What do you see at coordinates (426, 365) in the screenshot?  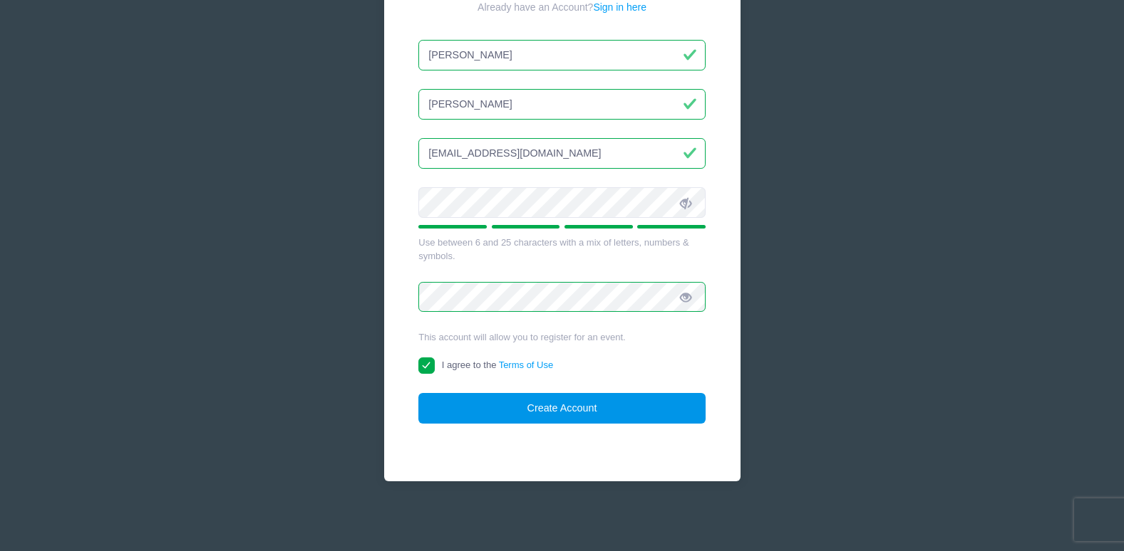 I see `input: I agree to theTerms of Use` at bounding box center [426, 365].